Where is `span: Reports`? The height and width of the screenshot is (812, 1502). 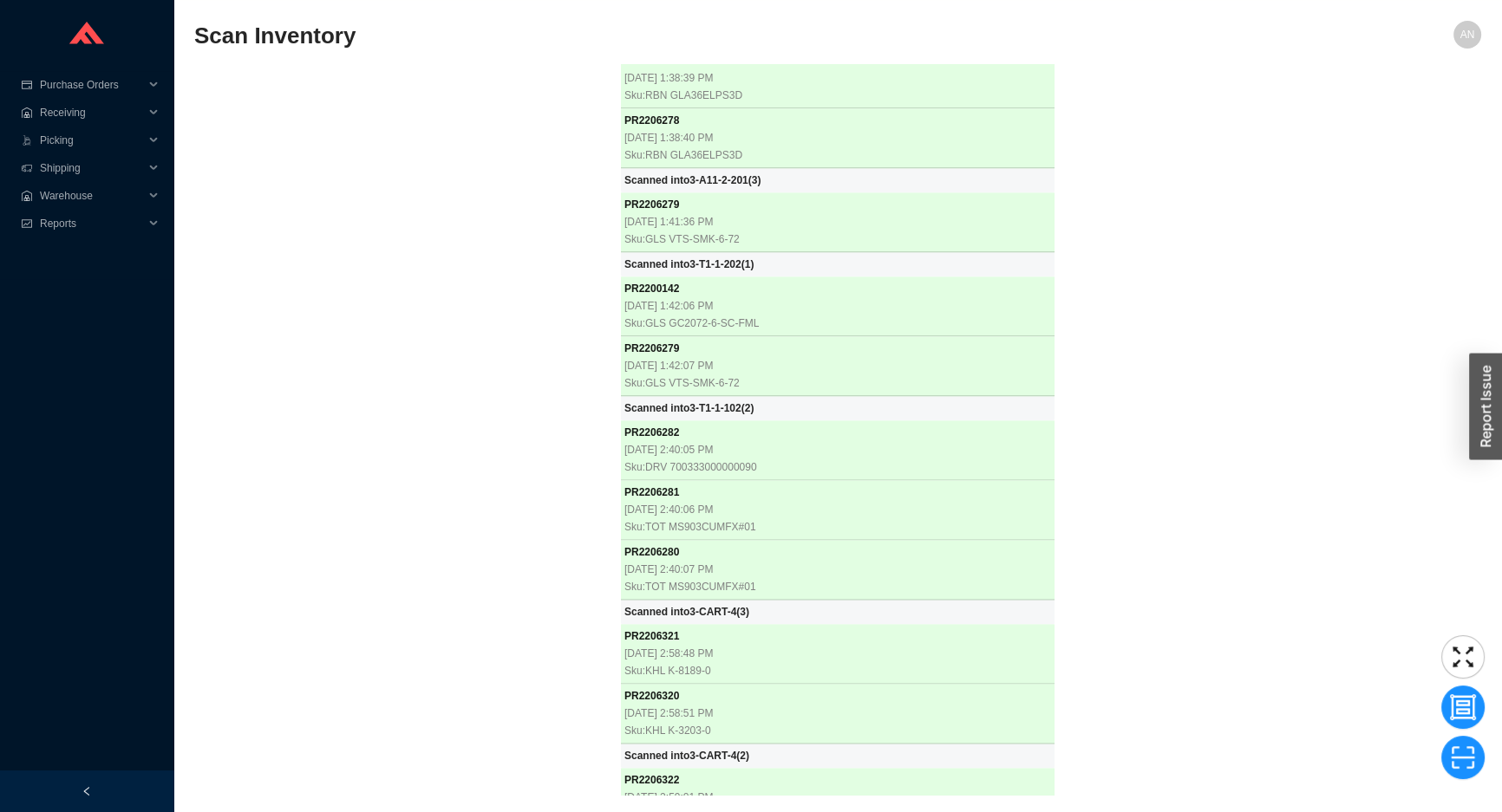
span: Reports is located at coordinates (92, 224).